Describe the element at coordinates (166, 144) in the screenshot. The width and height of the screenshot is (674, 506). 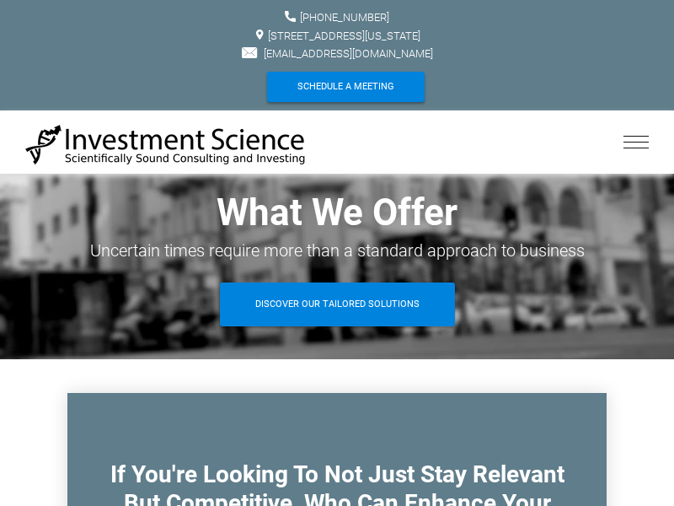
I see `img: Investment Science | NYC Consulting Services` at that location.